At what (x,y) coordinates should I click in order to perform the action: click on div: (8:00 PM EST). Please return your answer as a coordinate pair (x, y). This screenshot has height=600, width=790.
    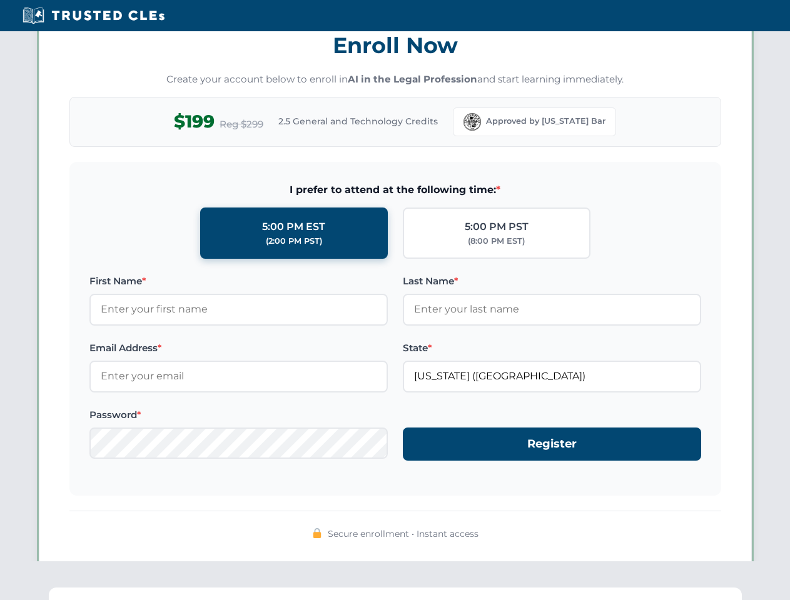
    Looking at the image, I should click on (496, 241).